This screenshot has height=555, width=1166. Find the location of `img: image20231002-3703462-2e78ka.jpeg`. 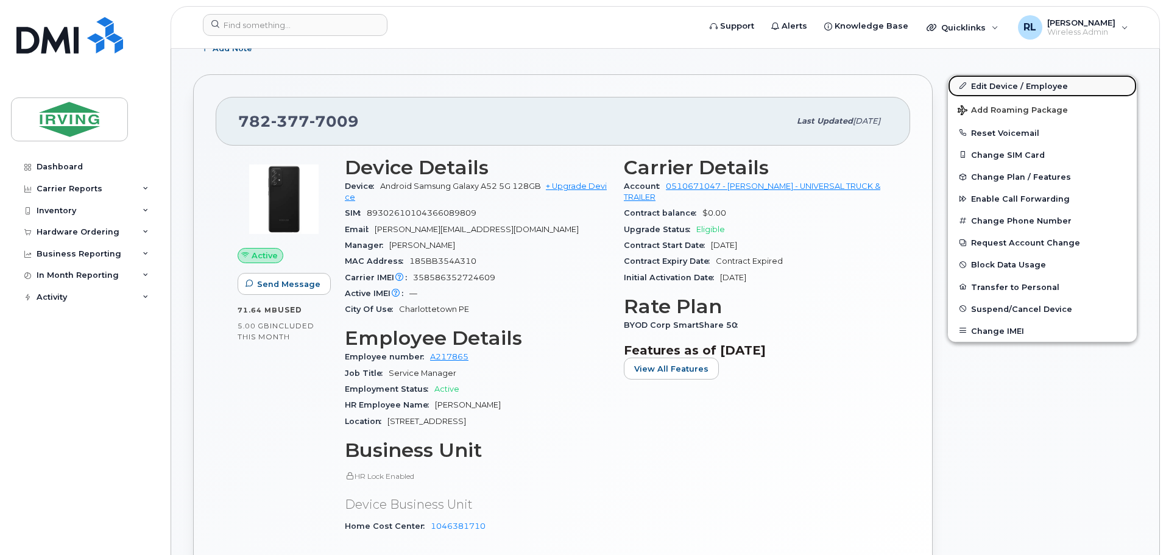

img: image20231002-3703462-2e78ka.jpeg is located at coordinates (284, 199).